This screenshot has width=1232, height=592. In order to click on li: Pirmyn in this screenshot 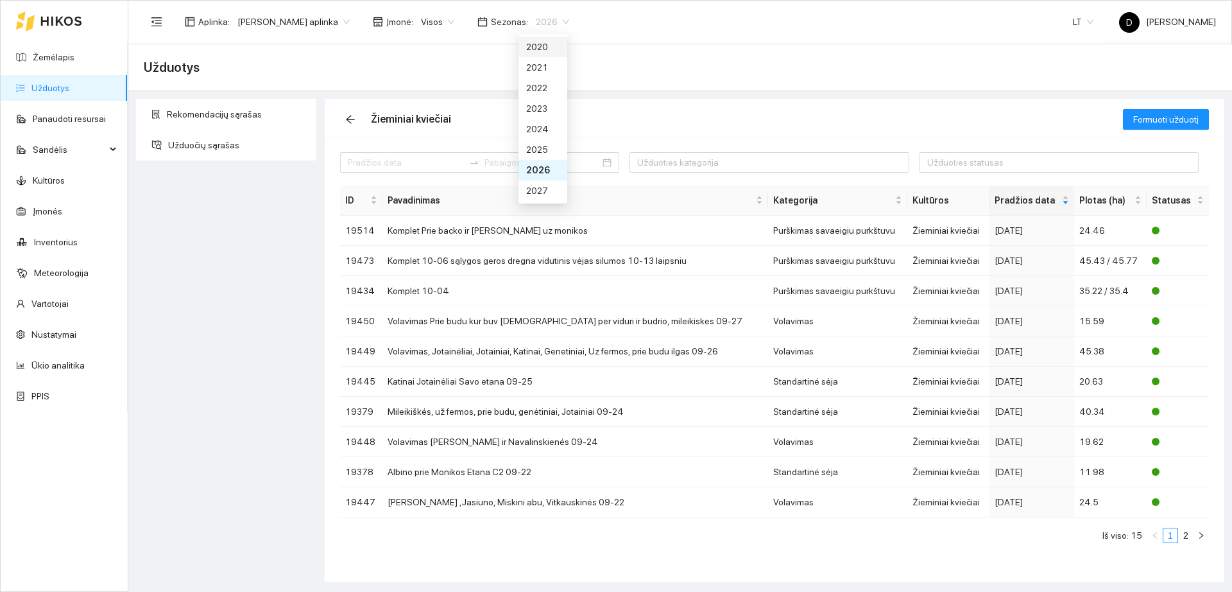, I will do `click(1201, 535)`.